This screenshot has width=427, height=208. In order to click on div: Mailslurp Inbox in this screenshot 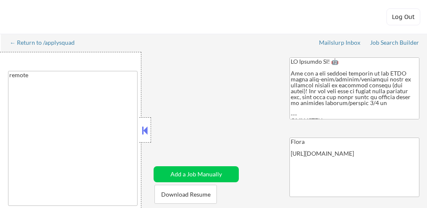, I will do `click(340, 43)`.